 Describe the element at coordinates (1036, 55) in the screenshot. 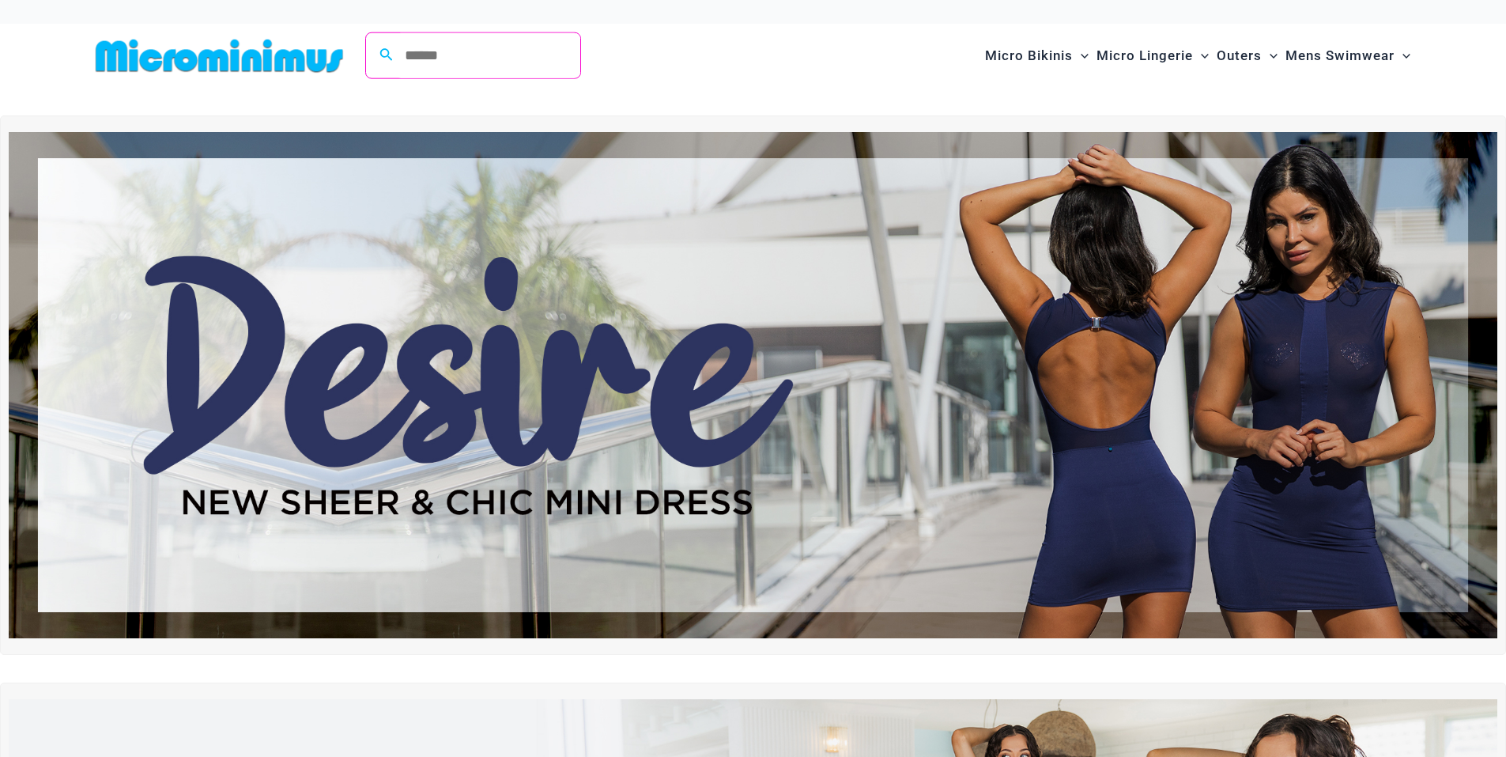

I see `a: Micro BikinisMenu ToggleMenu Toggle` at that location.